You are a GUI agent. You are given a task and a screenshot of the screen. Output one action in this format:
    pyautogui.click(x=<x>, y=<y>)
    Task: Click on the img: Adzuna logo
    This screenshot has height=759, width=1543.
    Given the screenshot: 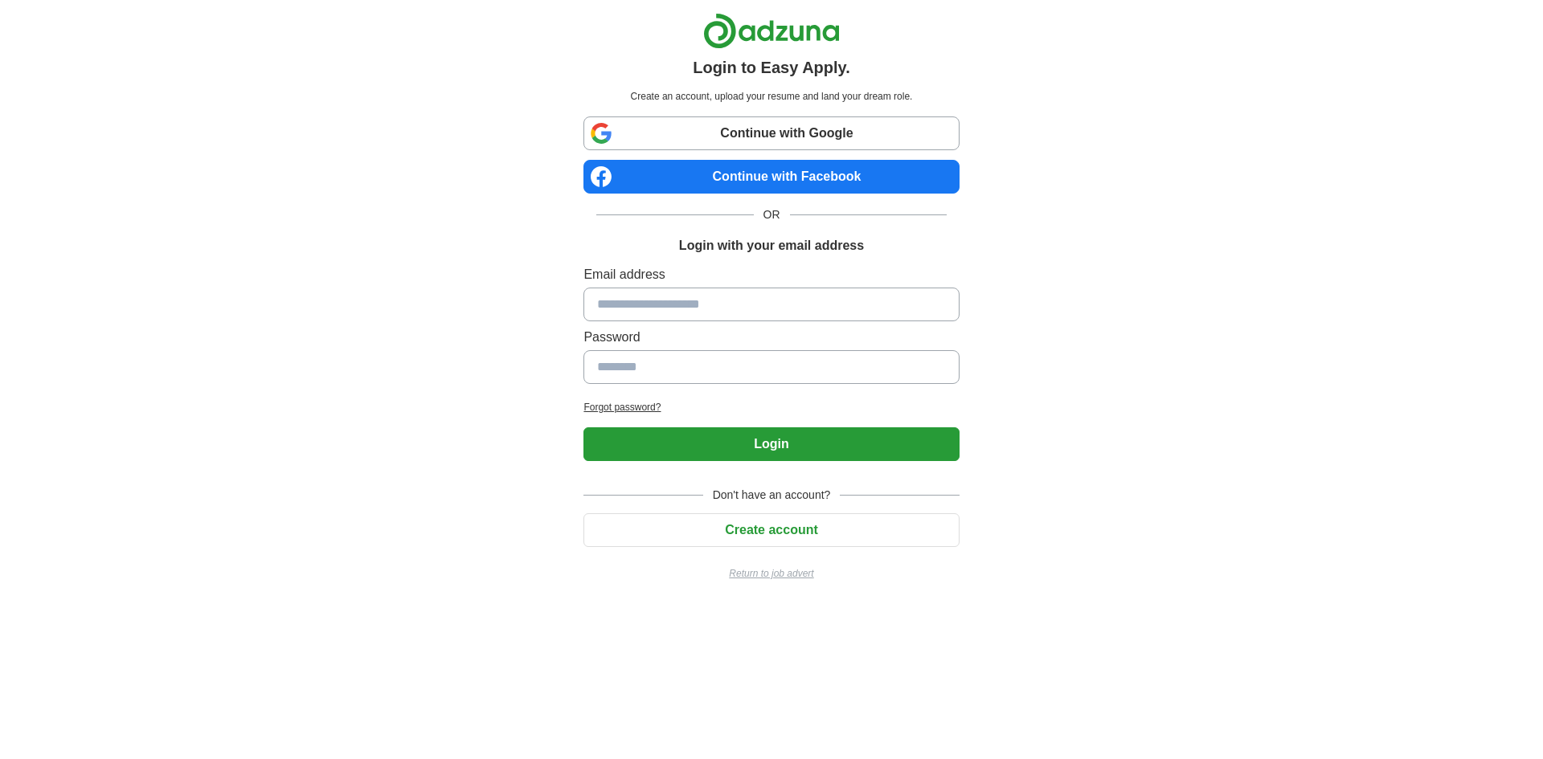 What is the action you would take?
    pyautogui.click(x=771, y=31)
    